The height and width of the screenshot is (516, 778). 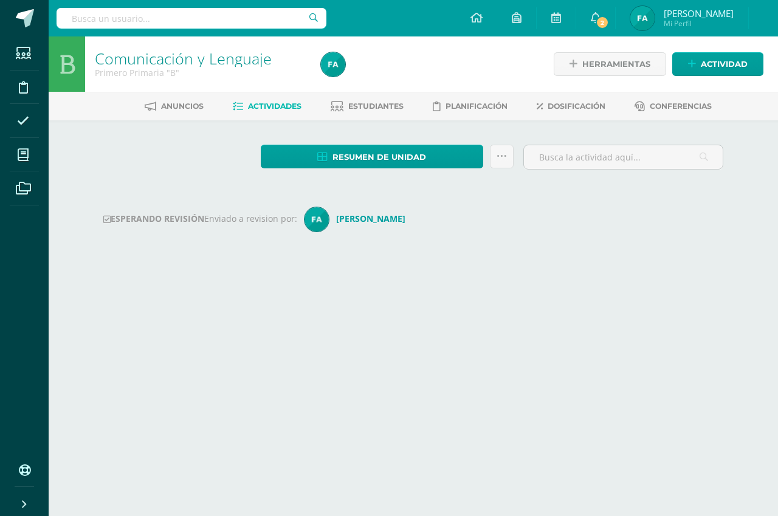 What do you see at coordinates (250, 218) in the screenshot?
I see `span: Enviado a revision por:` at bounding box center [250, 218].